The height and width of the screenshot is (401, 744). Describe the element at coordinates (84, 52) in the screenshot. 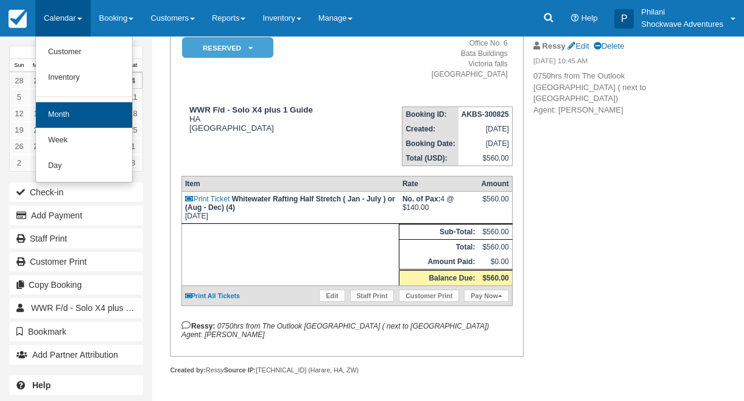

I see `a: Customer` at that location.